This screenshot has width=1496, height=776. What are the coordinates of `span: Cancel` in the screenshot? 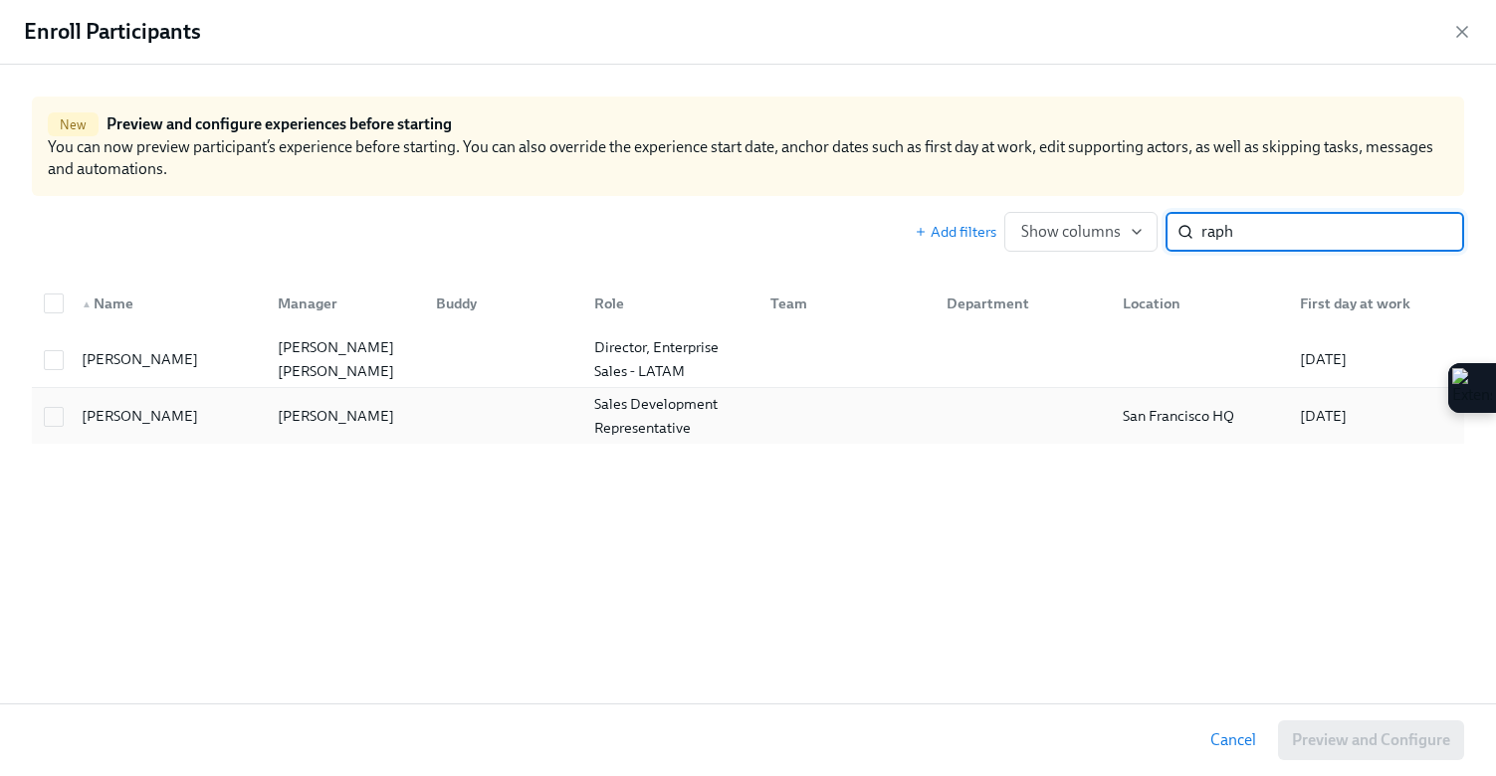 It's located at (1233, 741).